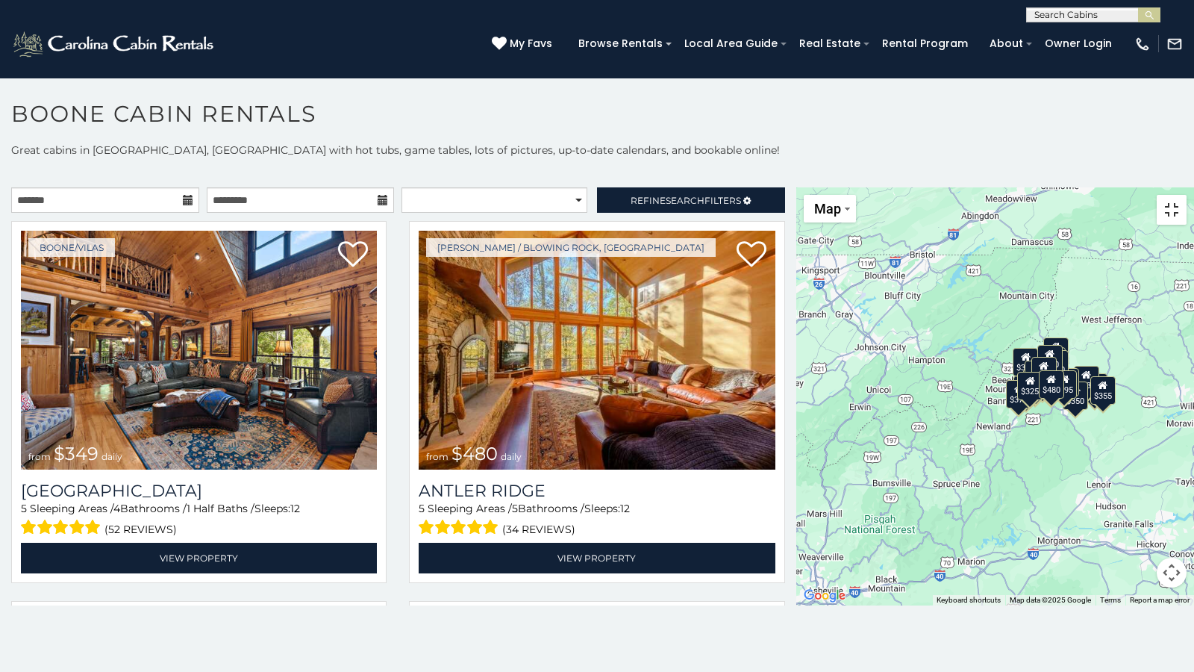 The width and height of the screenshot is (1194, 672). What do you see at coordinates (475, 453) in the screenshot?
I see `span: $480` at bounding box center [475, 453].